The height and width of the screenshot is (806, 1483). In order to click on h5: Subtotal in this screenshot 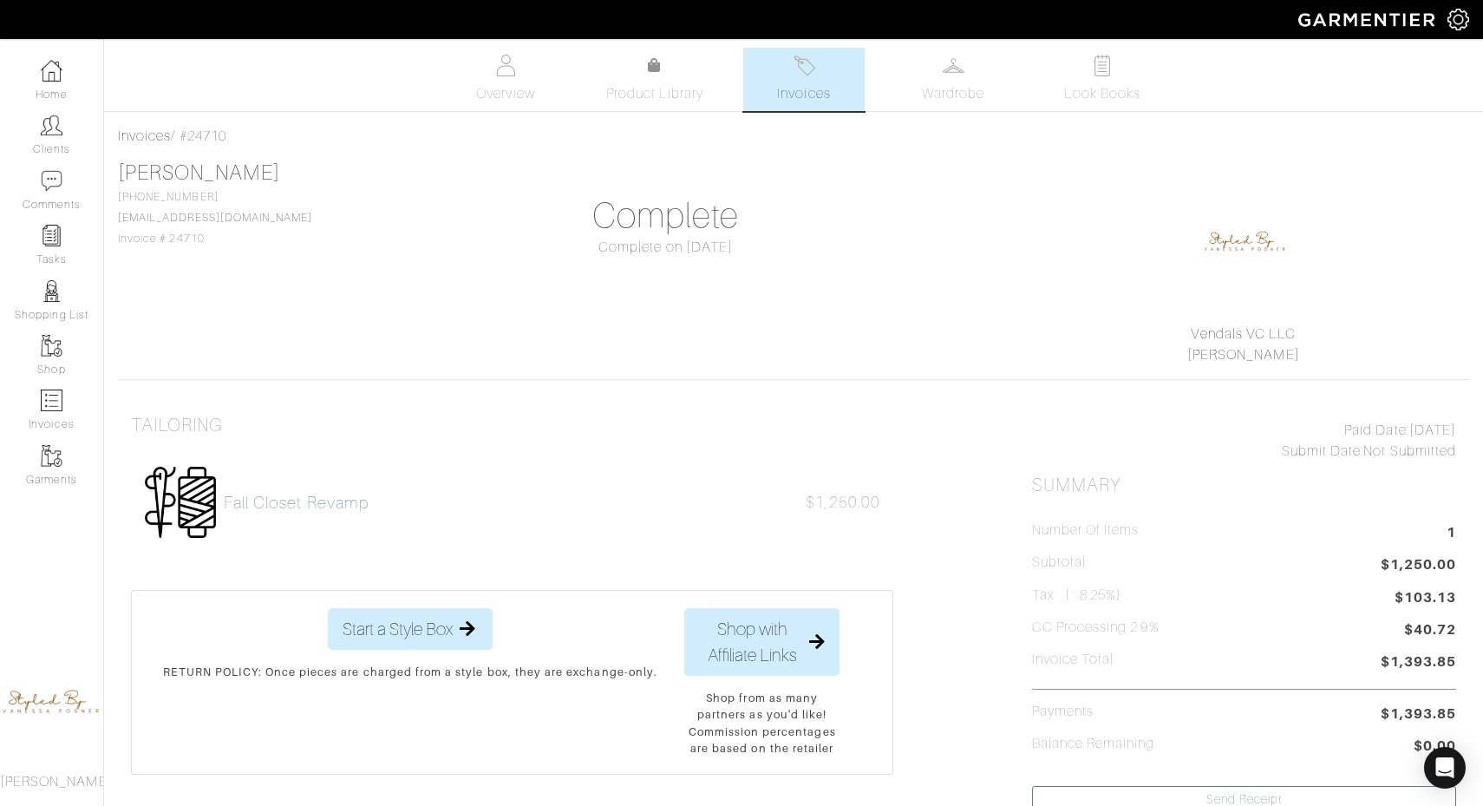, I will do `click(1059, 562)`.